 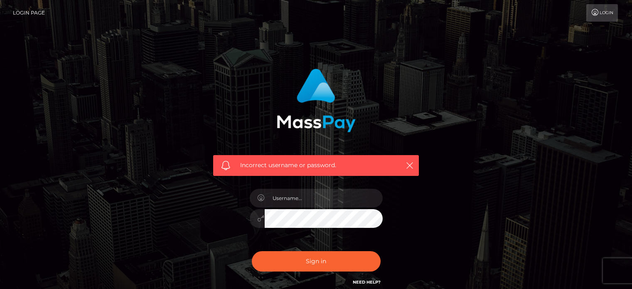 What do you see at coordinates (29, 13) in the screenshot?
I see `a: Login Page` at bounding box center [29, 13].